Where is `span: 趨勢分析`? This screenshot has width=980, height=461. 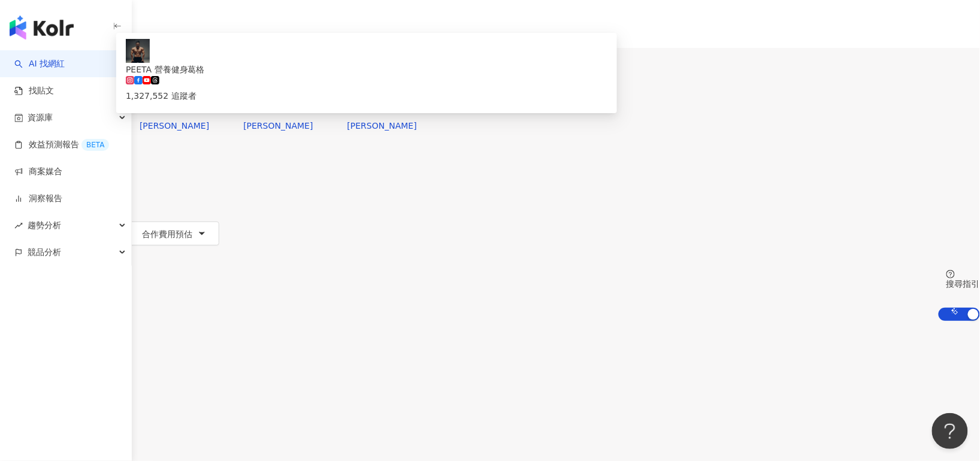
span: 趨勢分析 is located at coordinates (44, 225).